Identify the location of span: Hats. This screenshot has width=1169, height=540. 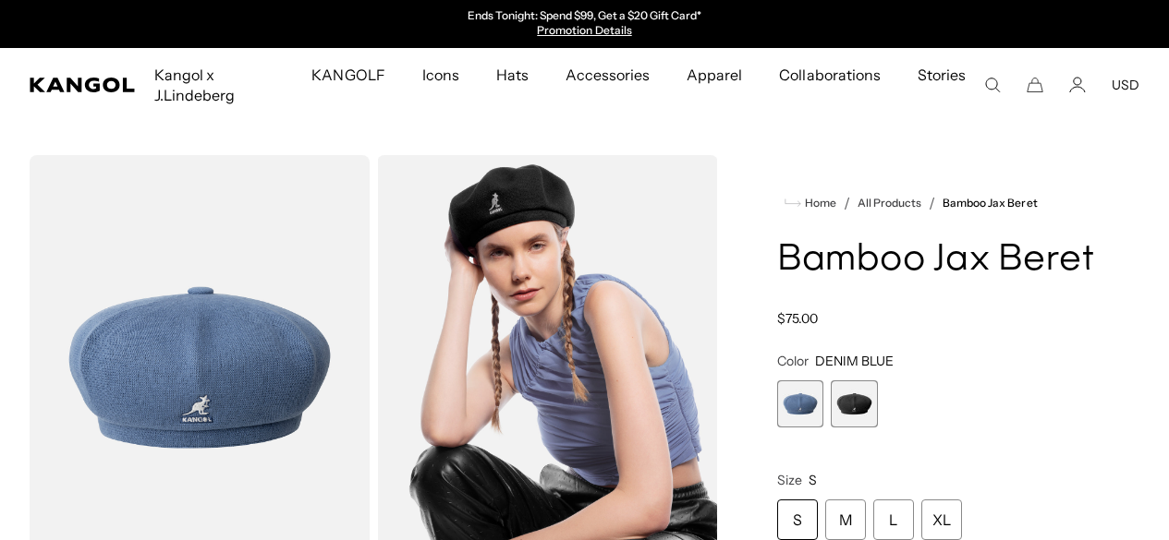
(512, 75).